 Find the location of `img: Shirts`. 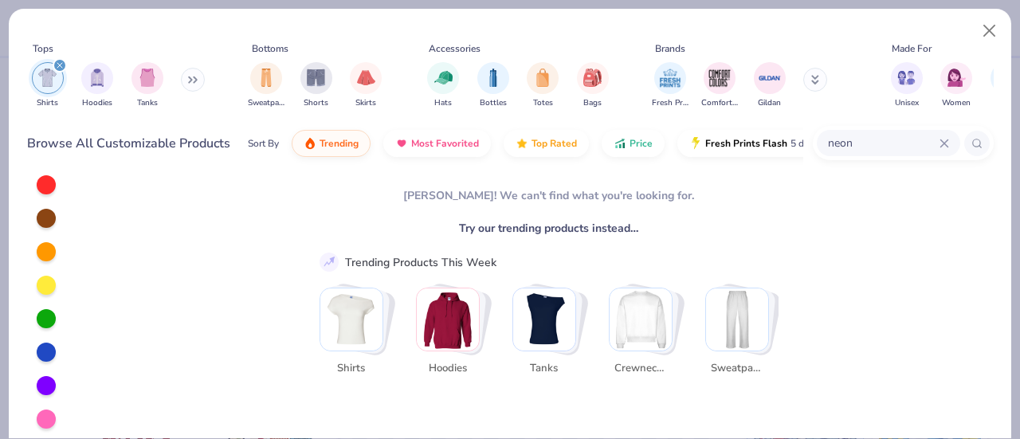

img: Shirts is located at coordinates (352, 320).